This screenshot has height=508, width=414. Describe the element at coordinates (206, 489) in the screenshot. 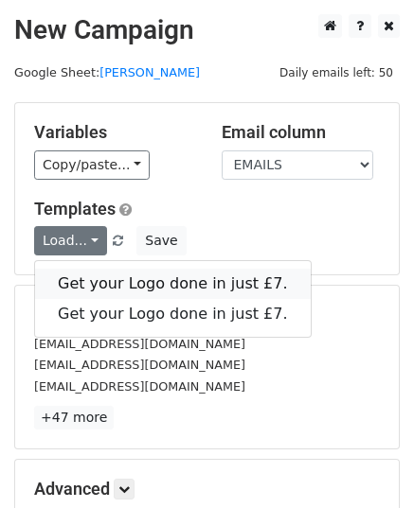

I see `h5: Advanced` at that location.